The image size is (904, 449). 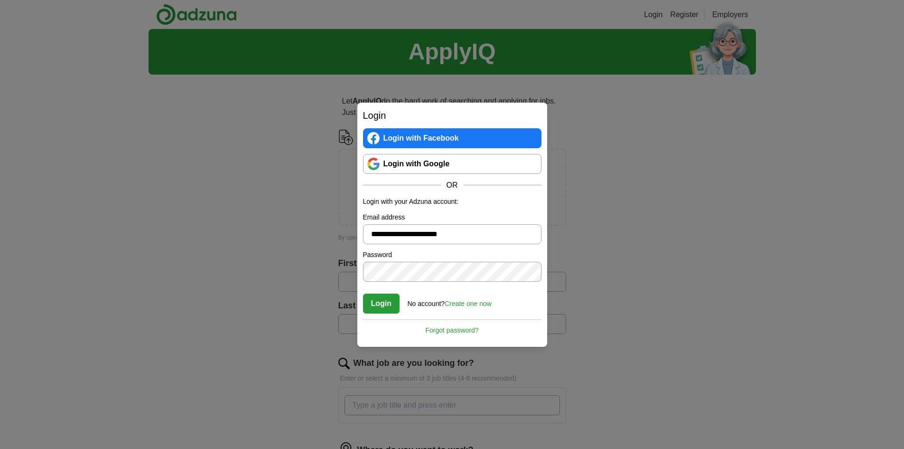 I want to click on a: Login with Google, so click(x=452, y=164).